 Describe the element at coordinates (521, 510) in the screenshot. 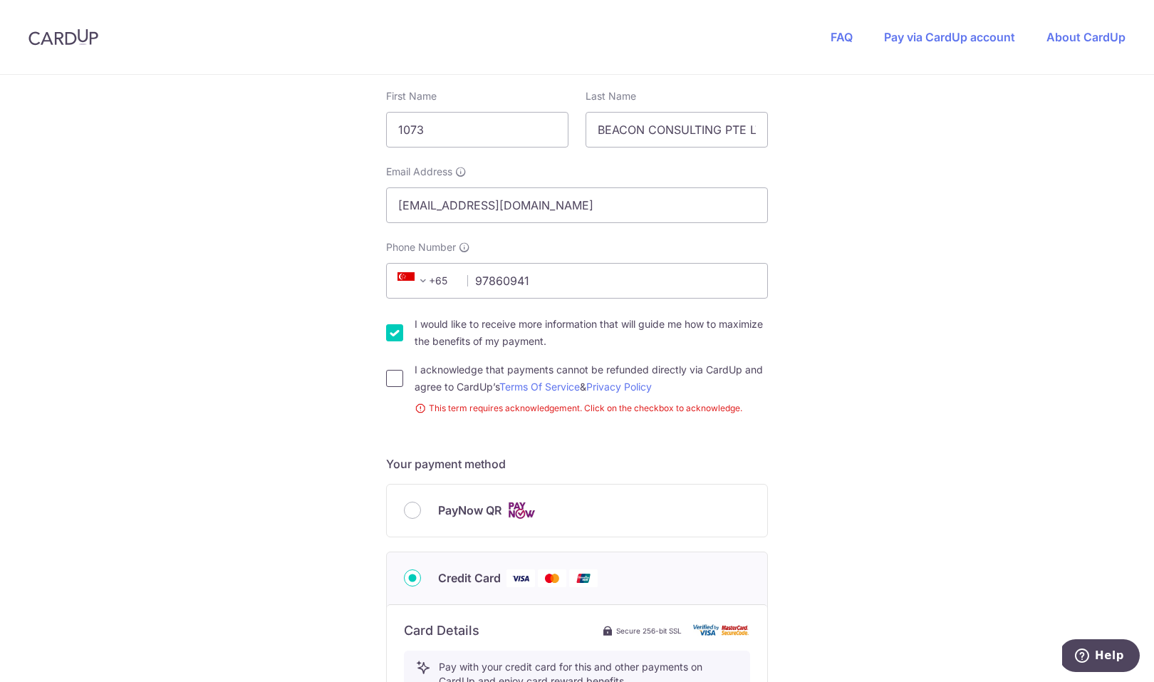

I see `img: Cards logo` at that location.